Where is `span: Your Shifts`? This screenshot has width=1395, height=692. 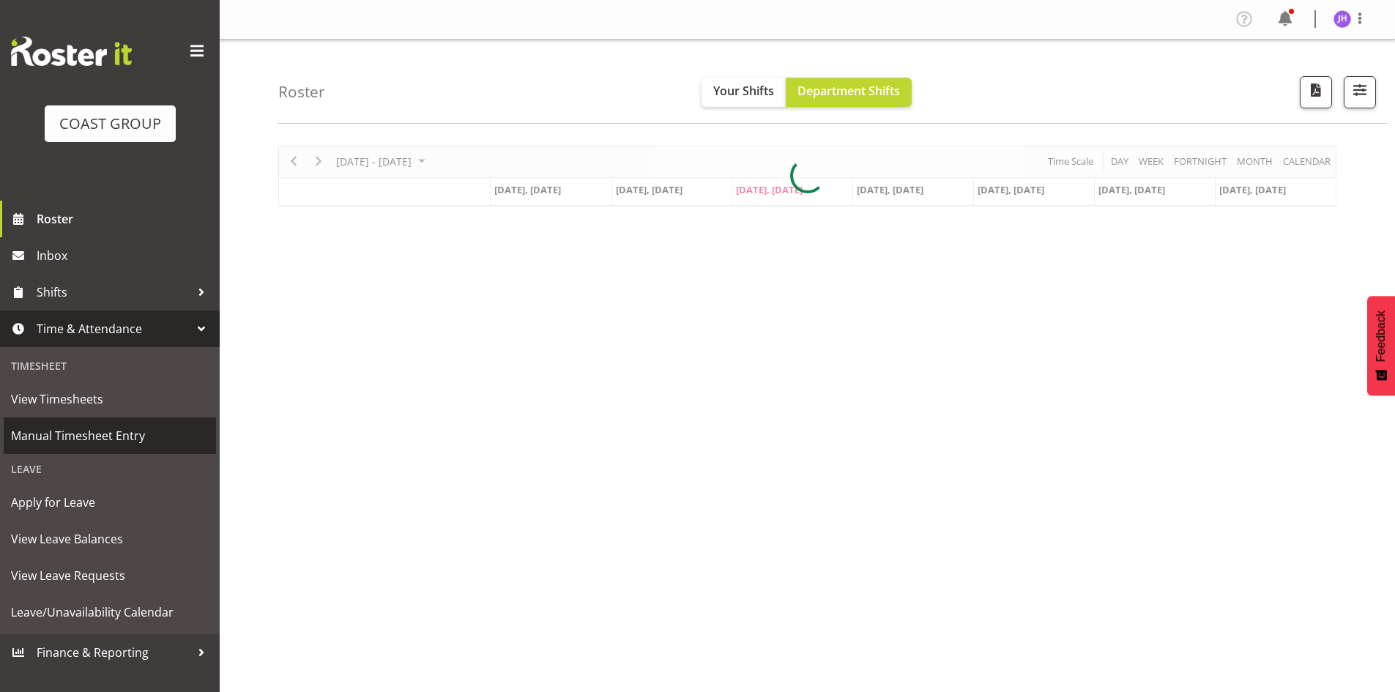 span: Your Shifts is located at coordinates (743, 91).